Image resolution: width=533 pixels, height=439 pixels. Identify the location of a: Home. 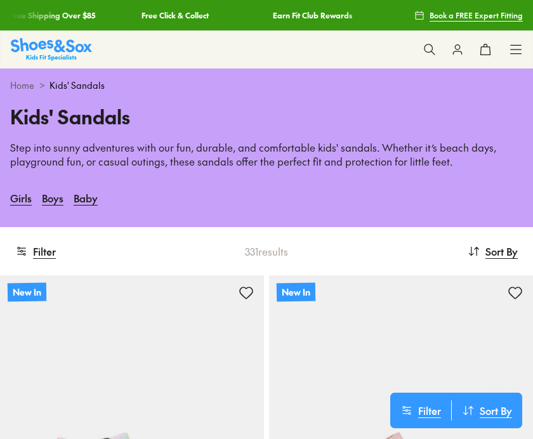
(22, 85).